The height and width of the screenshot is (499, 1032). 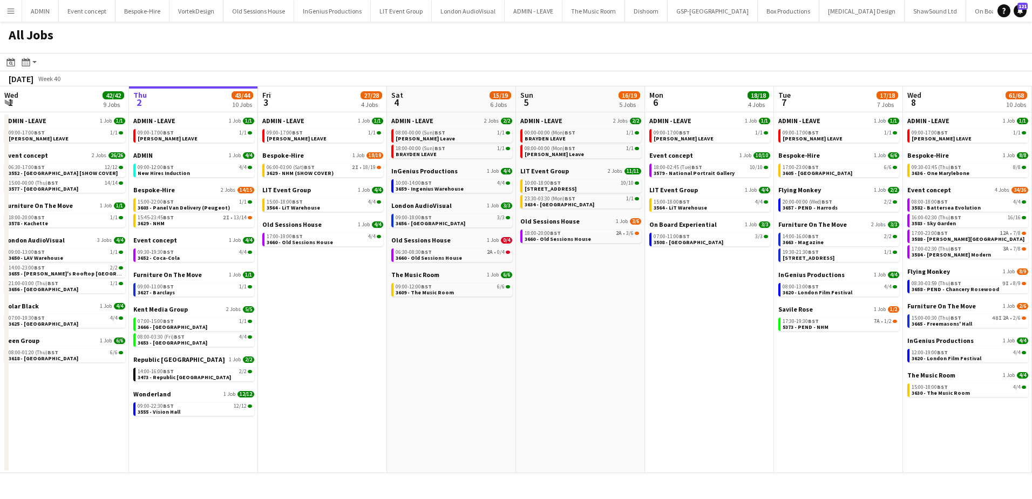 I want to click on span: 17:00-23:00, so click(x=801, y=167).